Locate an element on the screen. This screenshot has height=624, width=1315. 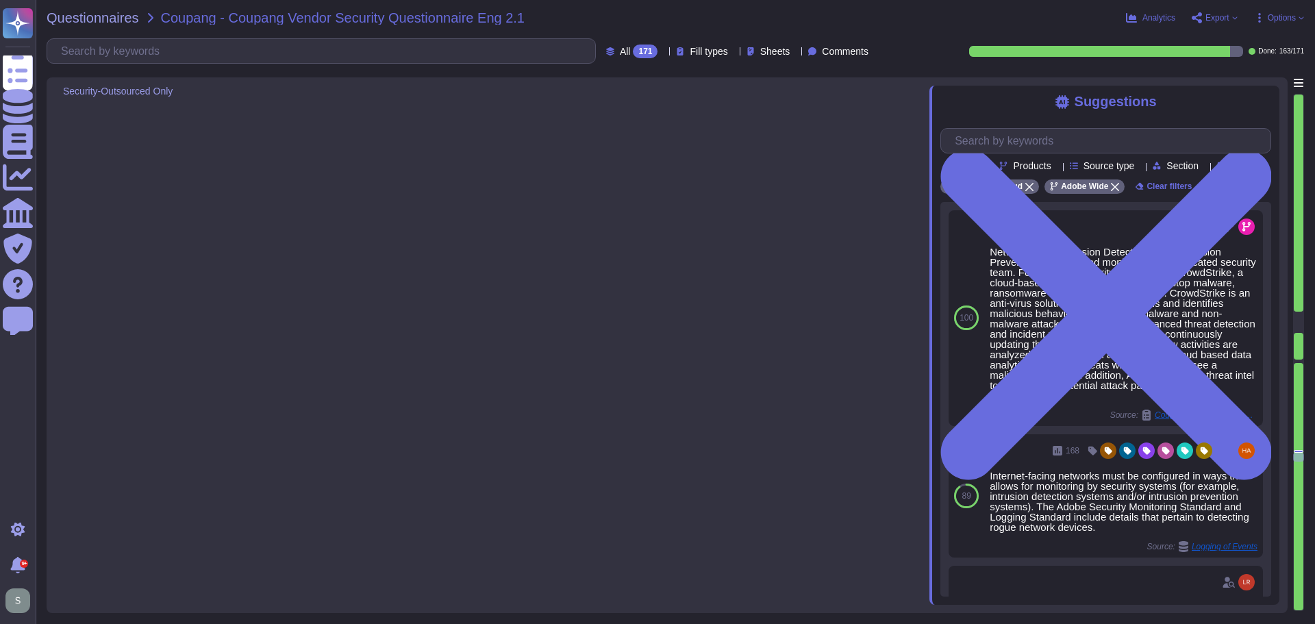
span: Export is located at coordinates (1217, 18).